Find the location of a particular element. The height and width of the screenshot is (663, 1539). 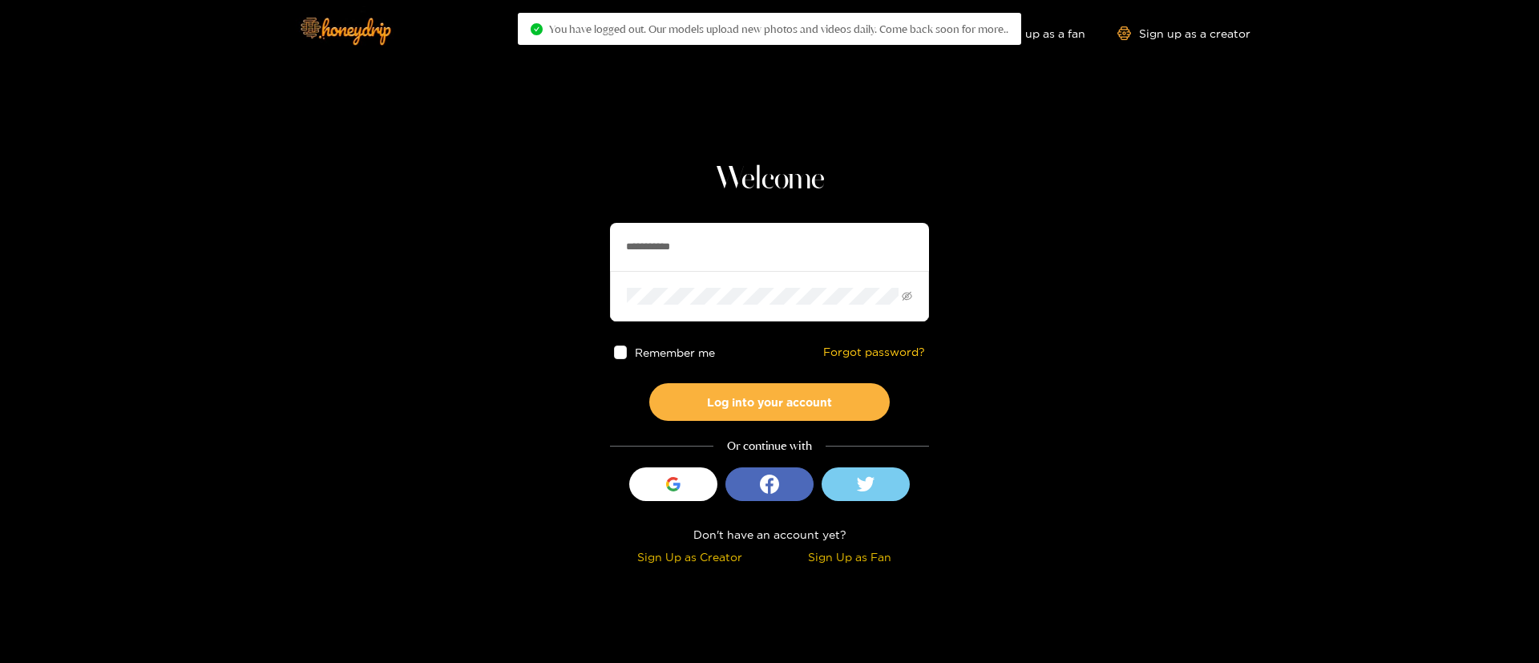

h1: Welcome is located at coordinates (770, 180).